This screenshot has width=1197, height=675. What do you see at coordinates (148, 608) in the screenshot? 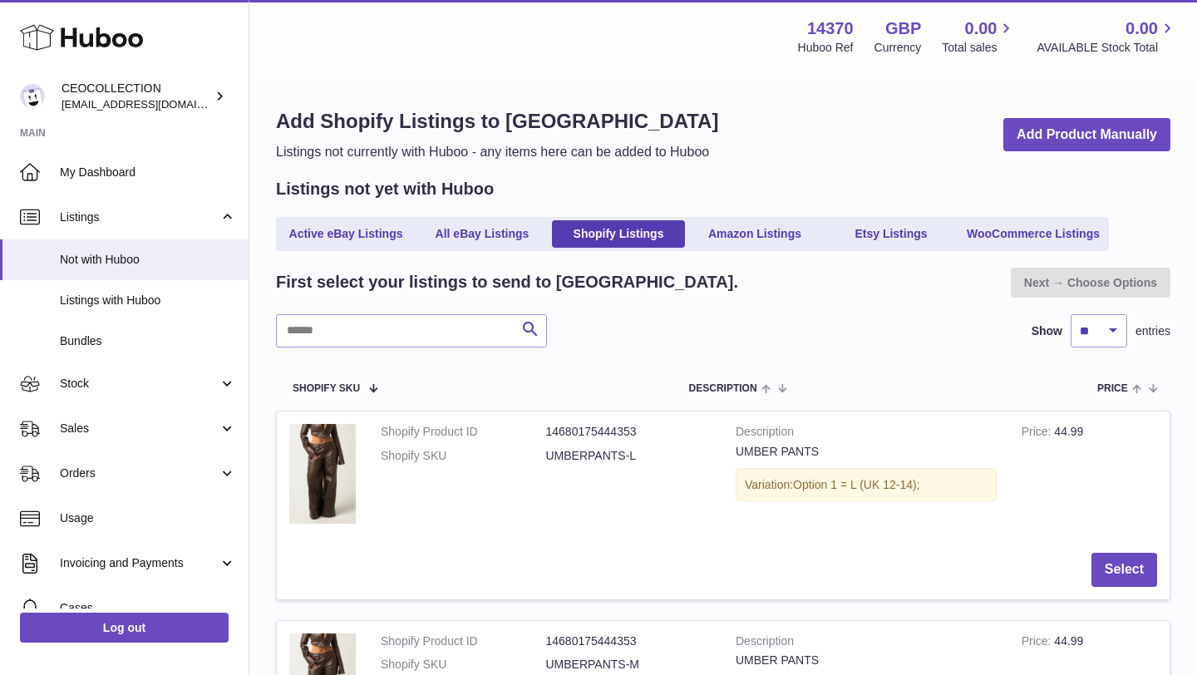
I see `span: Cases` at bounding box center [148, 608].